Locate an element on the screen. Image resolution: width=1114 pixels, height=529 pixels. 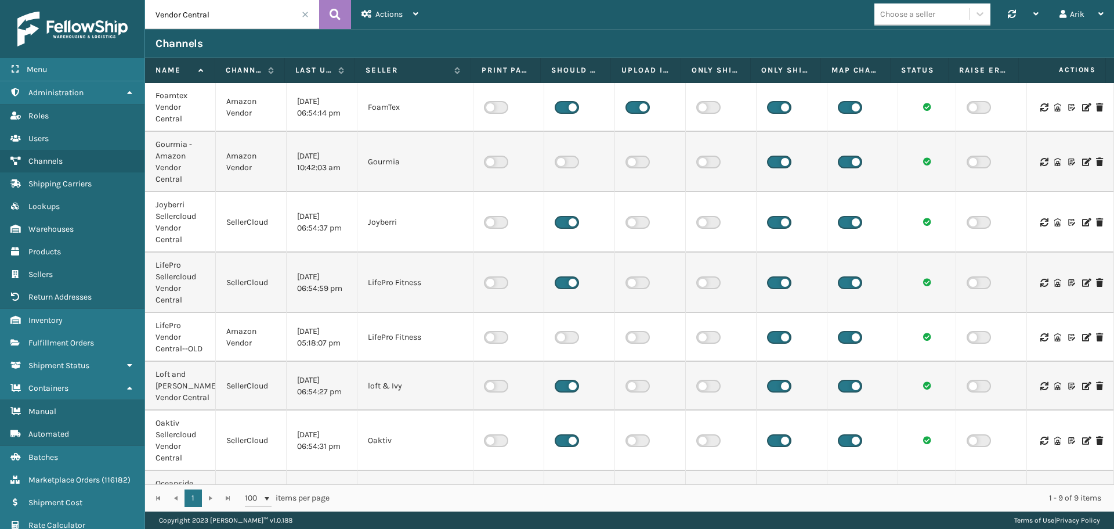
td: Joyberri is located at coordinates (416, 222).